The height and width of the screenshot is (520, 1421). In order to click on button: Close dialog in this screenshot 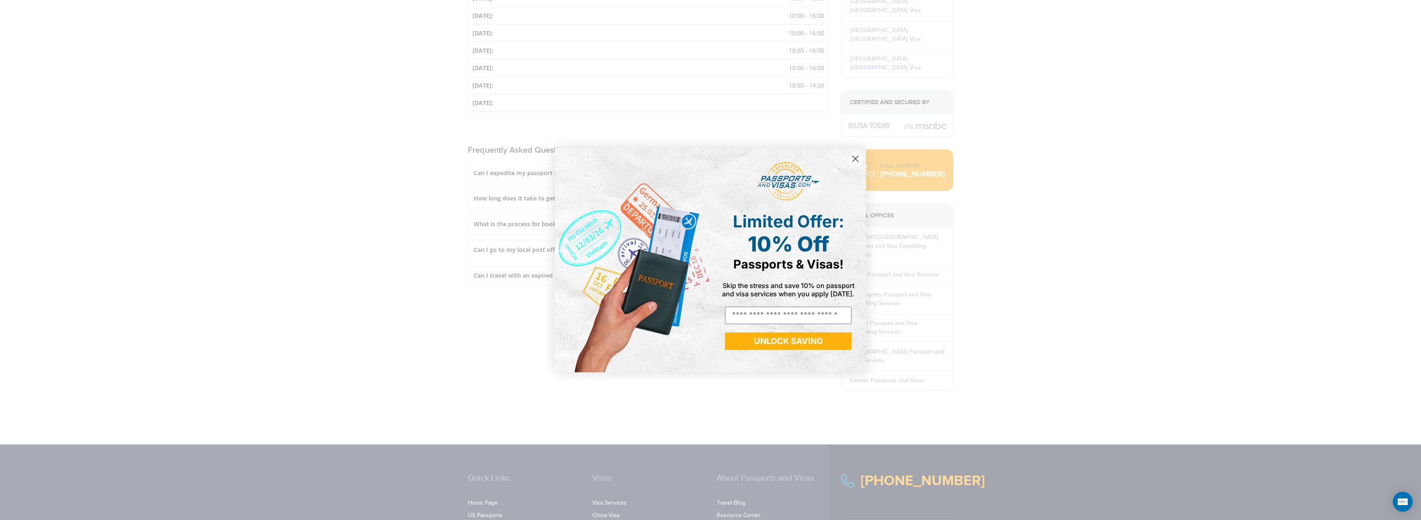, I will do `click(855, 158)`.